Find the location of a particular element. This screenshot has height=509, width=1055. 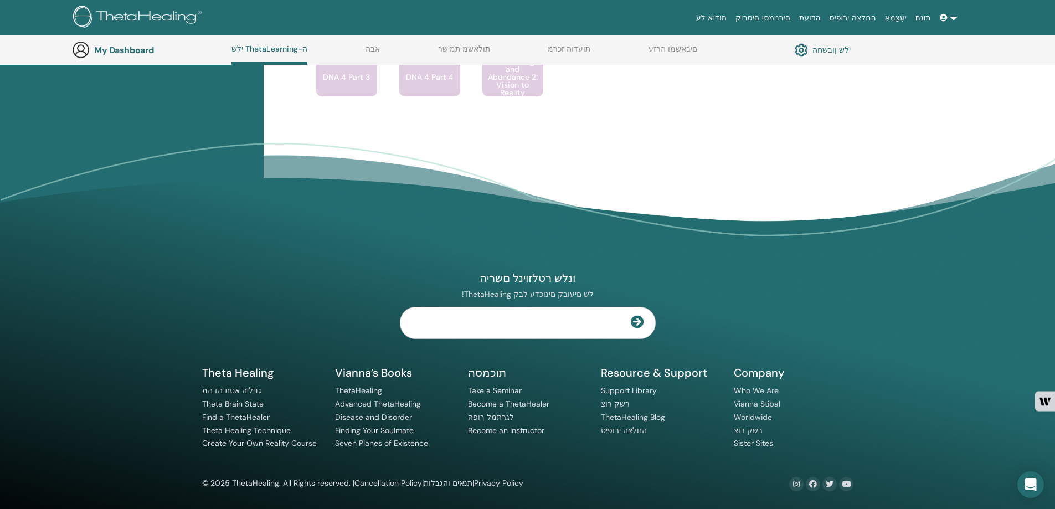

a: Create Your Own Reality Course is located at coordinates (259, 443).